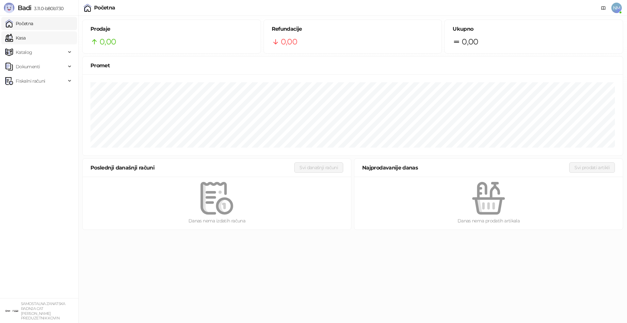 This screenshot has height=323, width=627. What do you see at coordinates (9, 8) in the screenshot?
I see `img: Logo` at bounding box center [9, 8].